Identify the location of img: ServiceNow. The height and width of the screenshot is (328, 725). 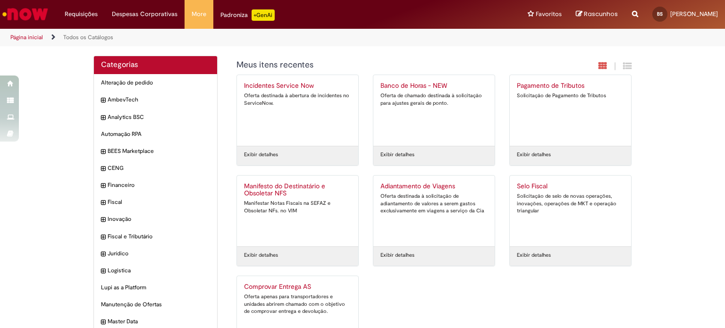
(25, 14).